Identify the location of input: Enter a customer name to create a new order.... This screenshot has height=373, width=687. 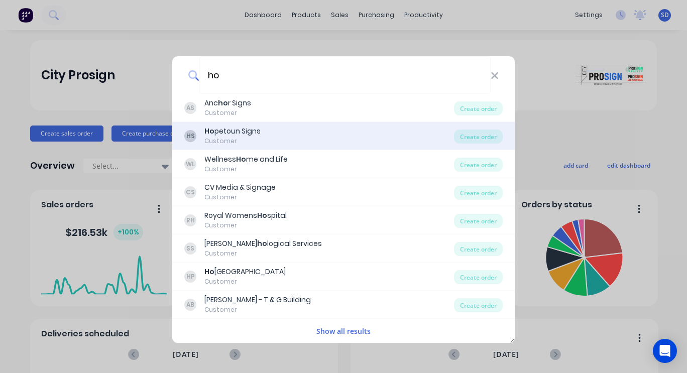
(345, 75).